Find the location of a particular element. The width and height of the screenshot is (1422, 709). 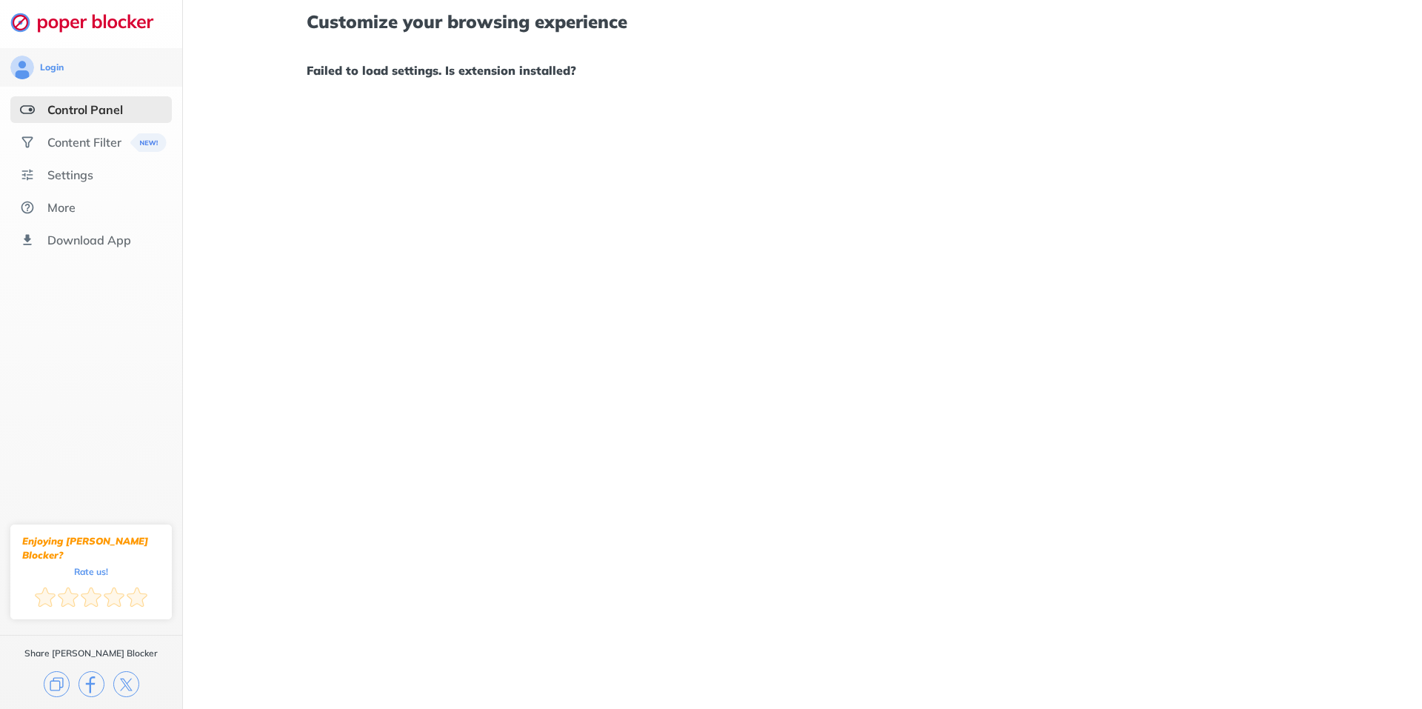

div: Rate us! is located at coordinates (91, 571).